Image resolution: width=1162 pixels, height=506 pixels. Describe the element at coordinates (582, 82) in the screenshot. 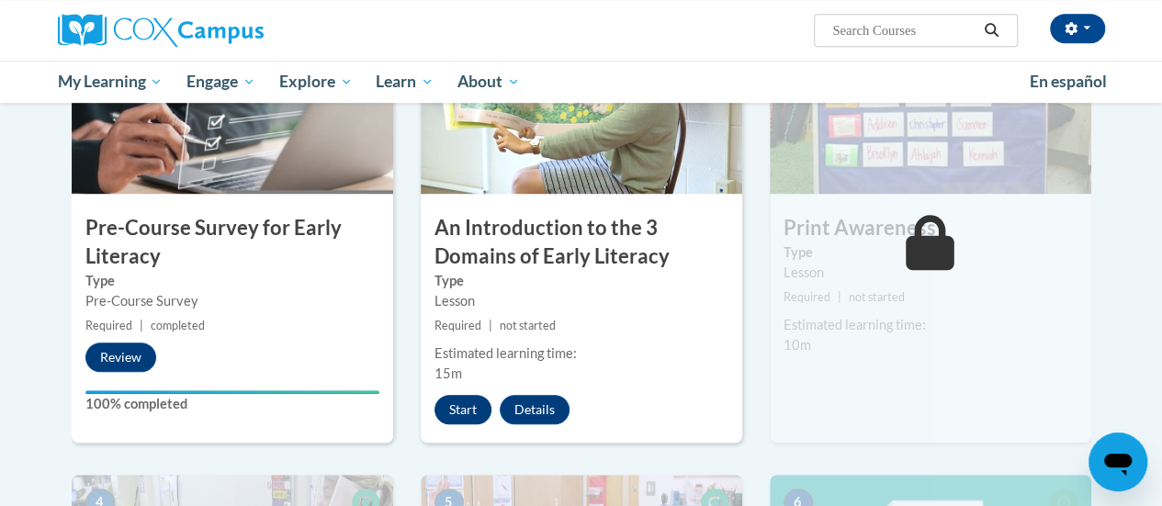

I see `div: Main menu` at that location.